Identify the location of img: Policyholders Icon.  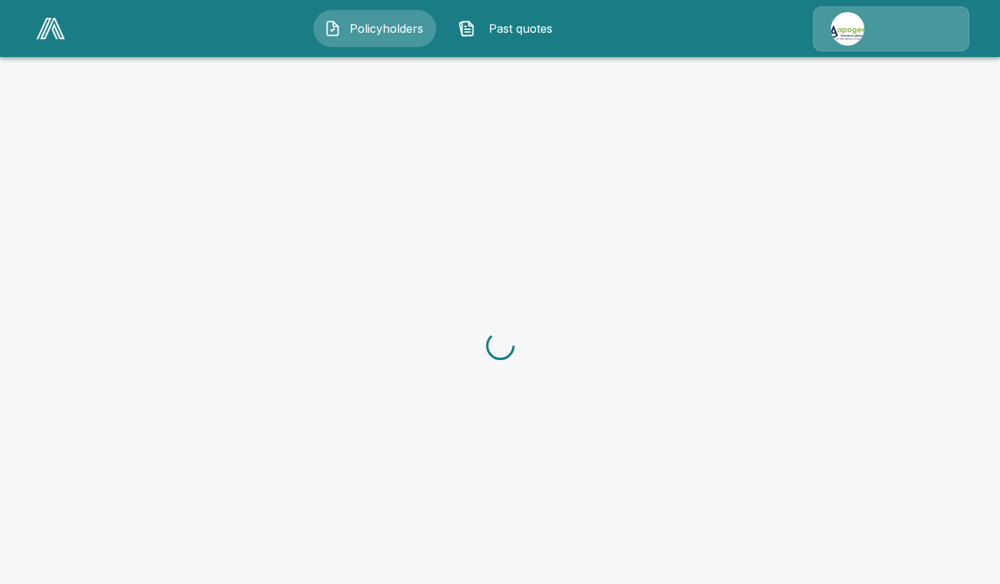
(333, 29).